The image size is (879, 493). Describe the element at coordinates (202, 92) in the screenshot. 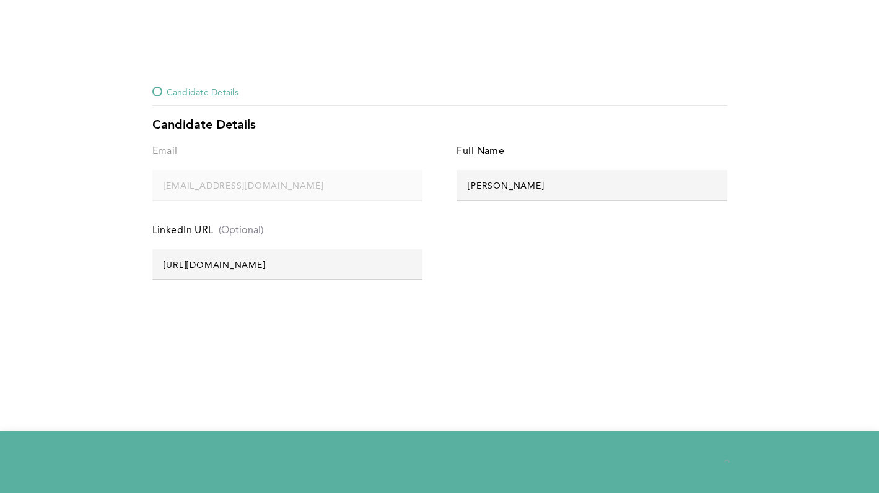

I see `span: Candidate Details` at that location.